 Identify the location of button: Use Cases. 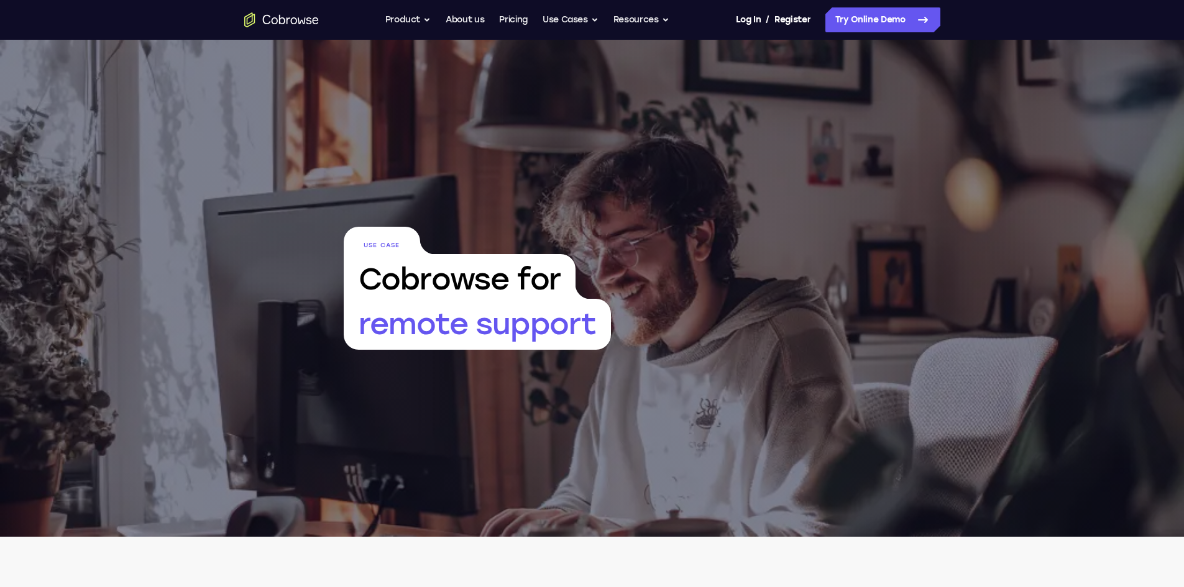
(571, 20).